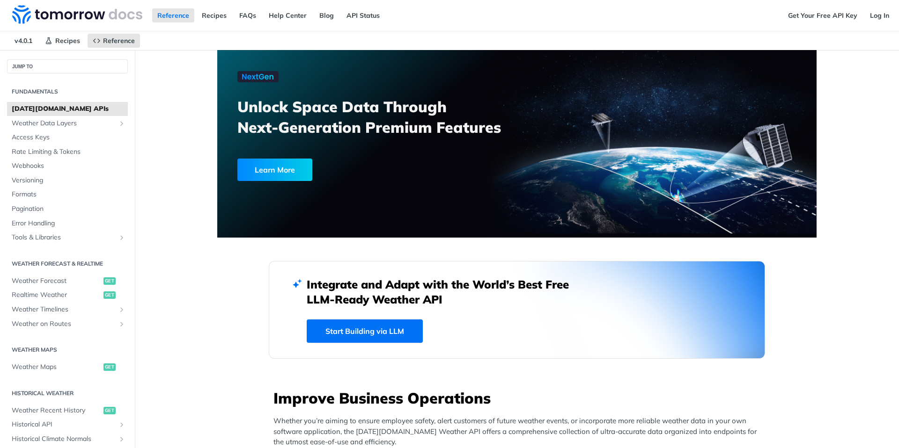 This screenshot has width=899, height=448. Describe the element at coordinates (64, 425) in the screenshot. I see `span: Historical API` at that location.